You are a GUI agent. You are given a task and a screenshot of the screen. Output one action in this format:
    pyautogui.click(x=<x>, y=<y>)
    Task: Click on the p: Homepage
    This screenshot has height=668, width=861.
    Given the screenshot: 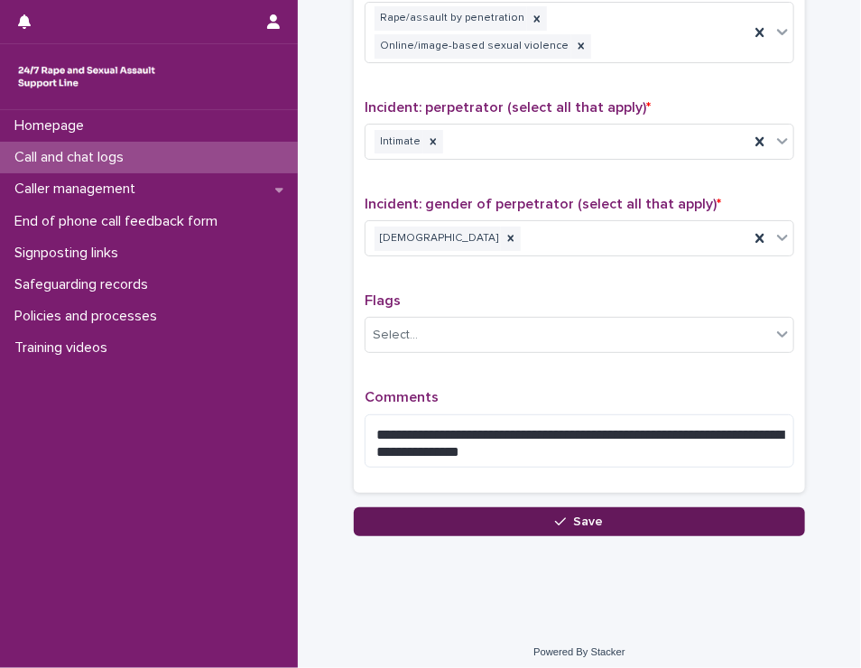 What is the action you would take?
    pyautogui.click(x=52, y=125)
    